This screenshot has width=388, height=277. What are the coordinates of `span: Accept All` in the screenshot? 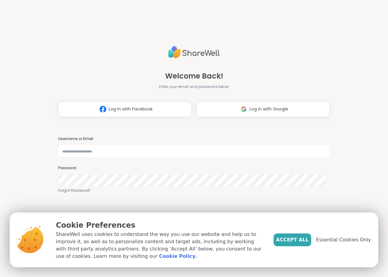 It's located at (293, 240).